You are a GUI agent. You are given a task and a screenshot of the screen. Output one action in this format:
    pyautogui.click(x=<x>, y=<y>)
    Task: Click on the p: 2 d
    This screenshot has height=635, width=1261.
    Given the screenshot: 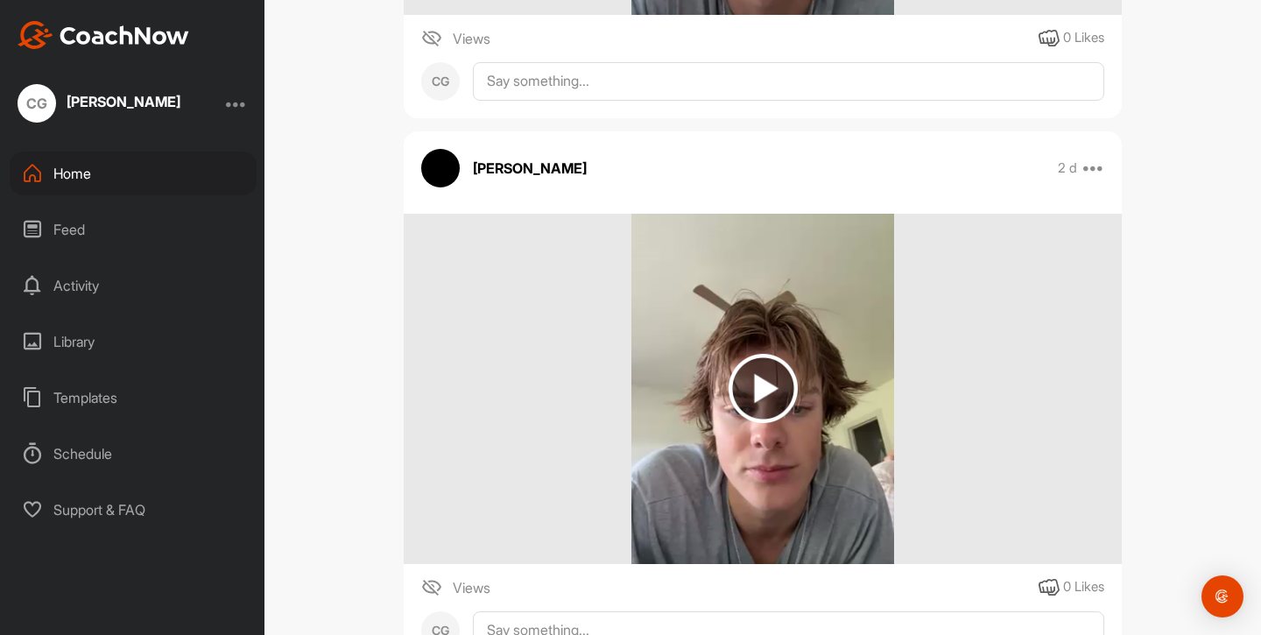 What is the action you would take?
    pyautogui.click(x=1068, y=168)
    